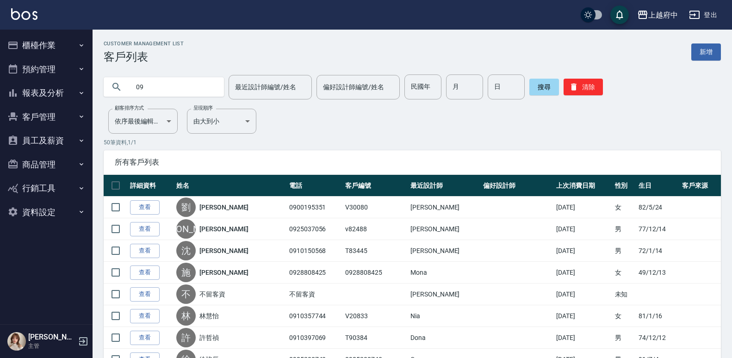  Describe the element at coordinates (129, 108) in the screenshot. I see `label: 顧客排序方式` at that location.